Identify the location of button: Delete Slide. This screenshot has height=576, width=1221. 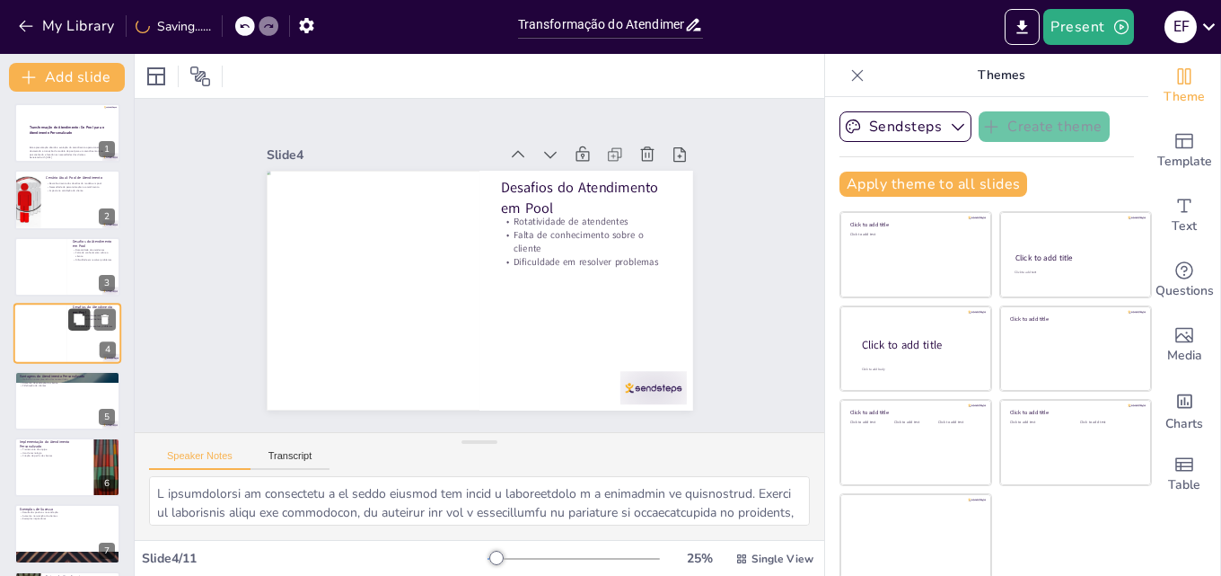
(105, 320).